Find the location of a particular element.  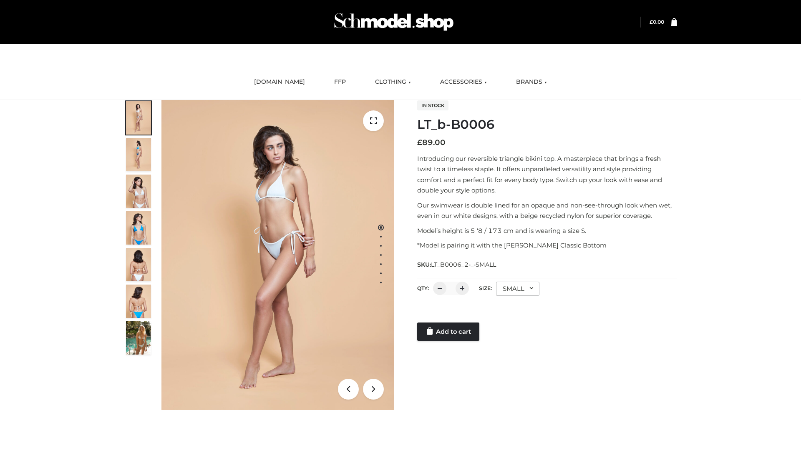

p: Model’s height is 5 ‘8 / 173 cm and is wearing a size S. is located at coordinates (547, 231).